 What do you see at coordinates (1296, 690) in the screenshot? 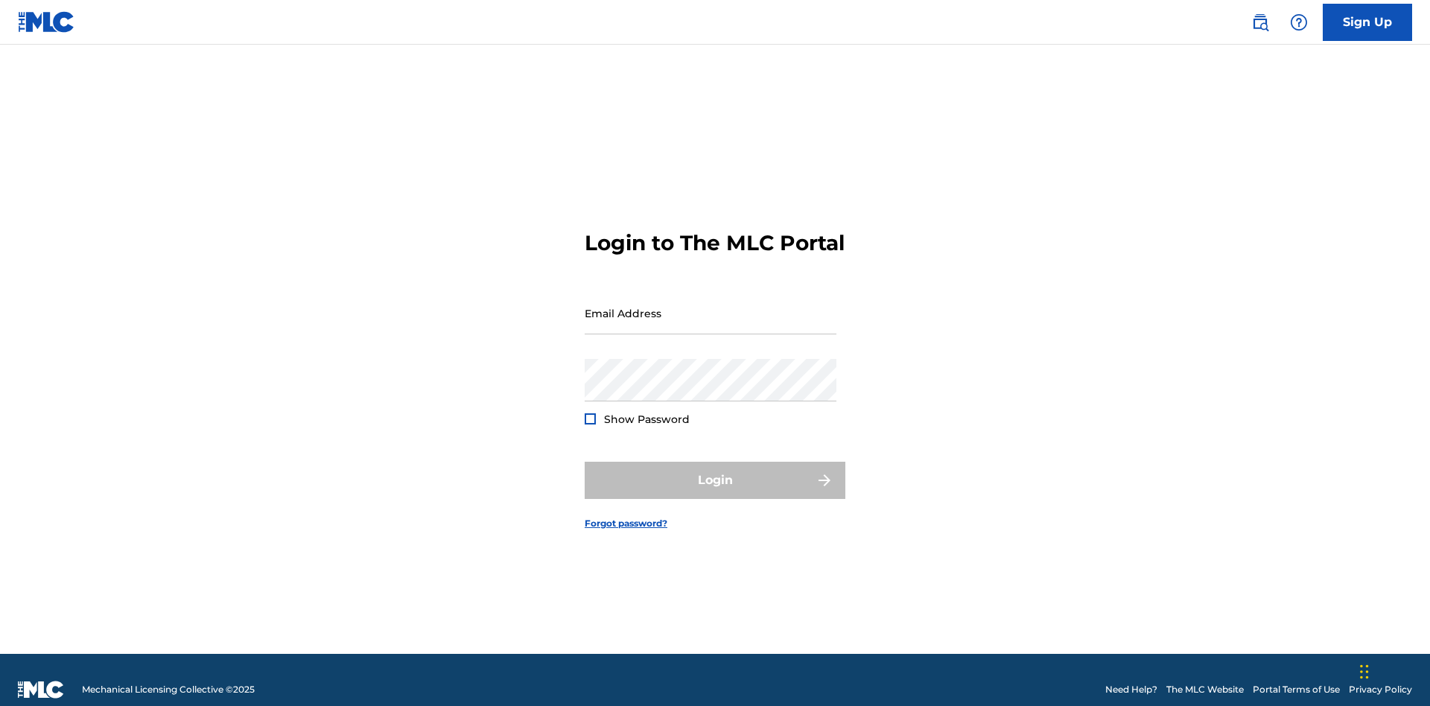
I see `a: Portal Terms of Use` at bounding box center [1296, 690].